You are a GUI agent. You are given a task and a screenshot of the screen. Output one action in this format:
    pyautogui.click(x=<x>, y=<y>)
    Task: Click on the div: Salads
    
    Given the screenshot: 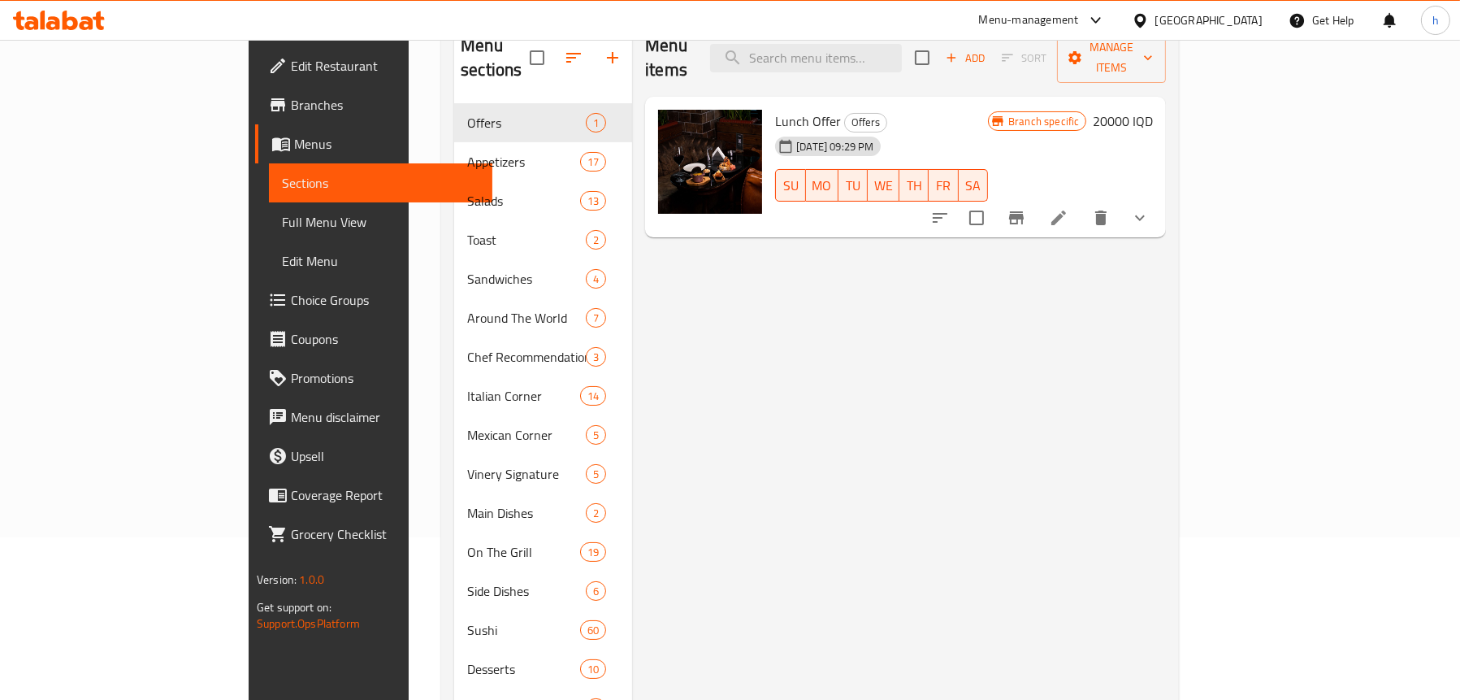 What is the action you would take?
    pyautogui.click(x=523, y=201)
    